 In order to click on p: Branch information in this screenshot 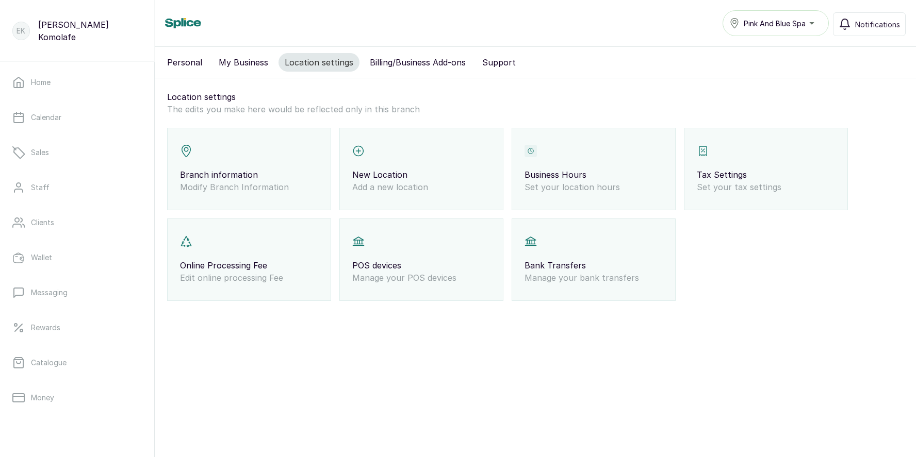, I will do `click(249, 175)`.